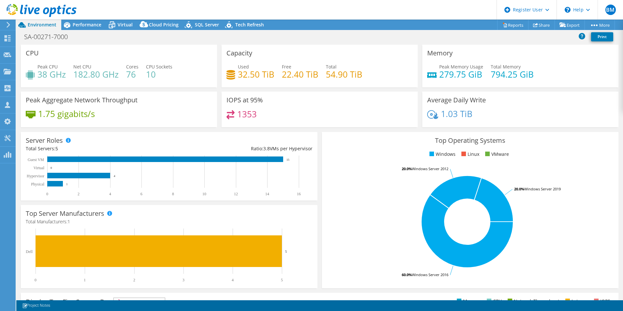 The image size is (623, 311). I want to click on text: 3, so click(183, 280).